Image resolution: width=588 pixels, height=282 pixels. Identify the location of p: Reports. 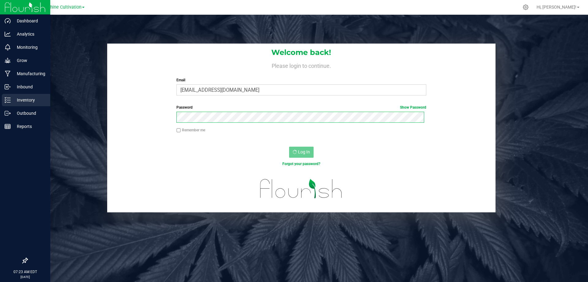
(29, 126).